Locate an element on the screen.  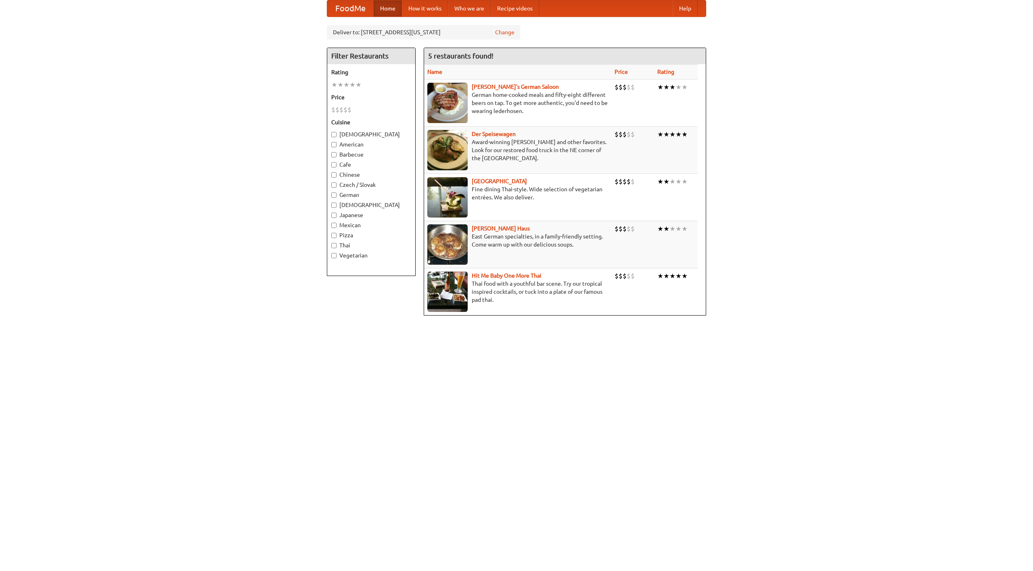
input: Pizza is located at coordinates (334, 235).